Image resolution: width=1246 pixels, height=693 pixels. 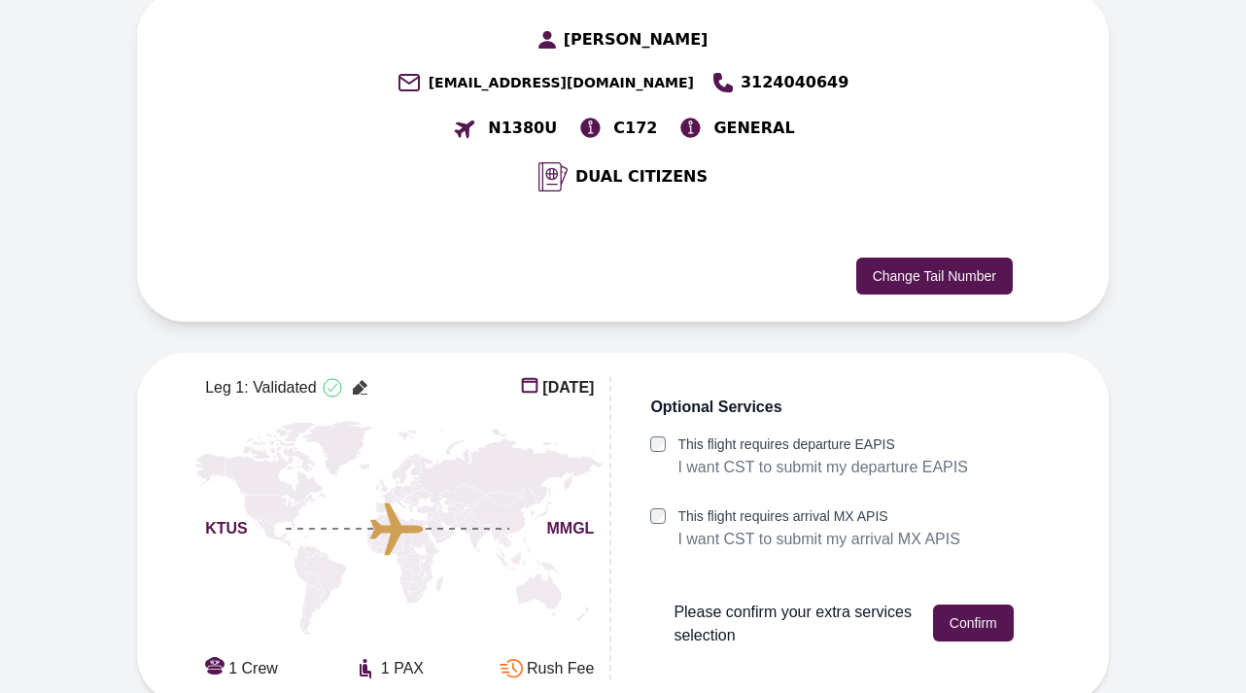 I want to click on label: This flight requires departure EAPIS, so click(x=822, y=444).